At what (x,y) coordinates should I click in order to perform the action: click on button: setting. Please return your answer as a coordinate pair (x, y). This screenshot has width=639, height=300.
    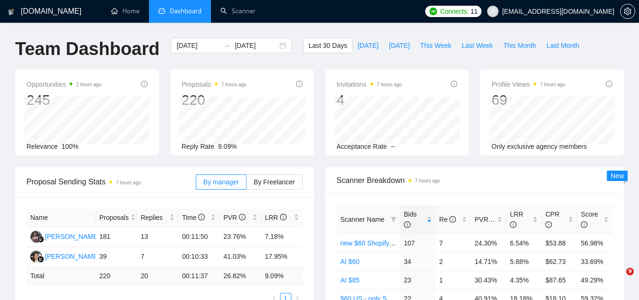
    Looking at the image, I should click on (628, 11).